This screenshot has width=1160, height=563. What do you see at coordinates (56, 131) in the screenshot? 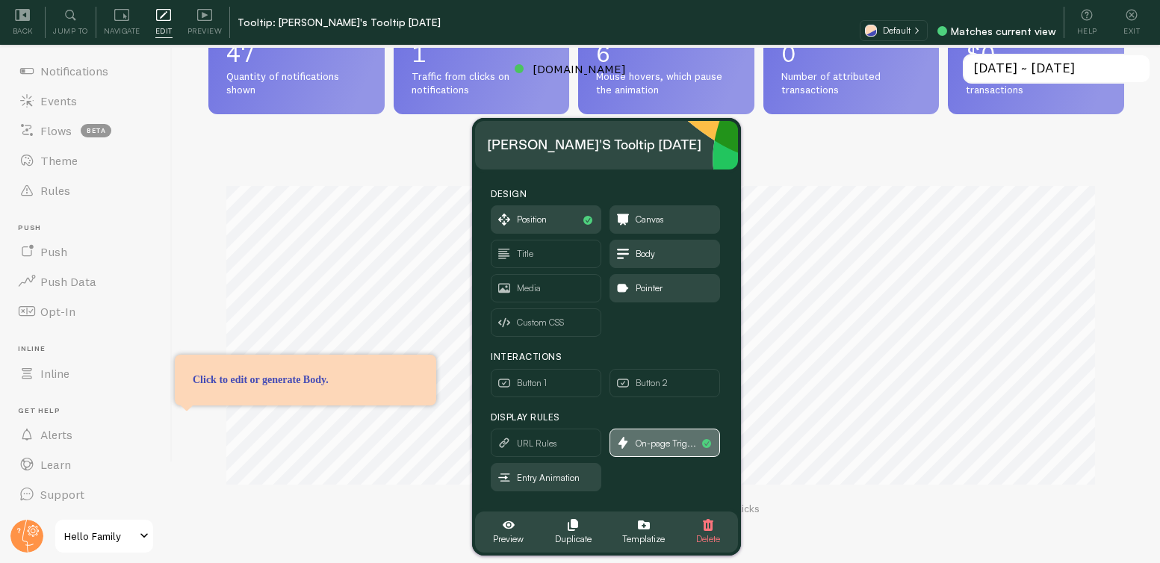
I see `span: Flows` at bounding box center [56, 131].